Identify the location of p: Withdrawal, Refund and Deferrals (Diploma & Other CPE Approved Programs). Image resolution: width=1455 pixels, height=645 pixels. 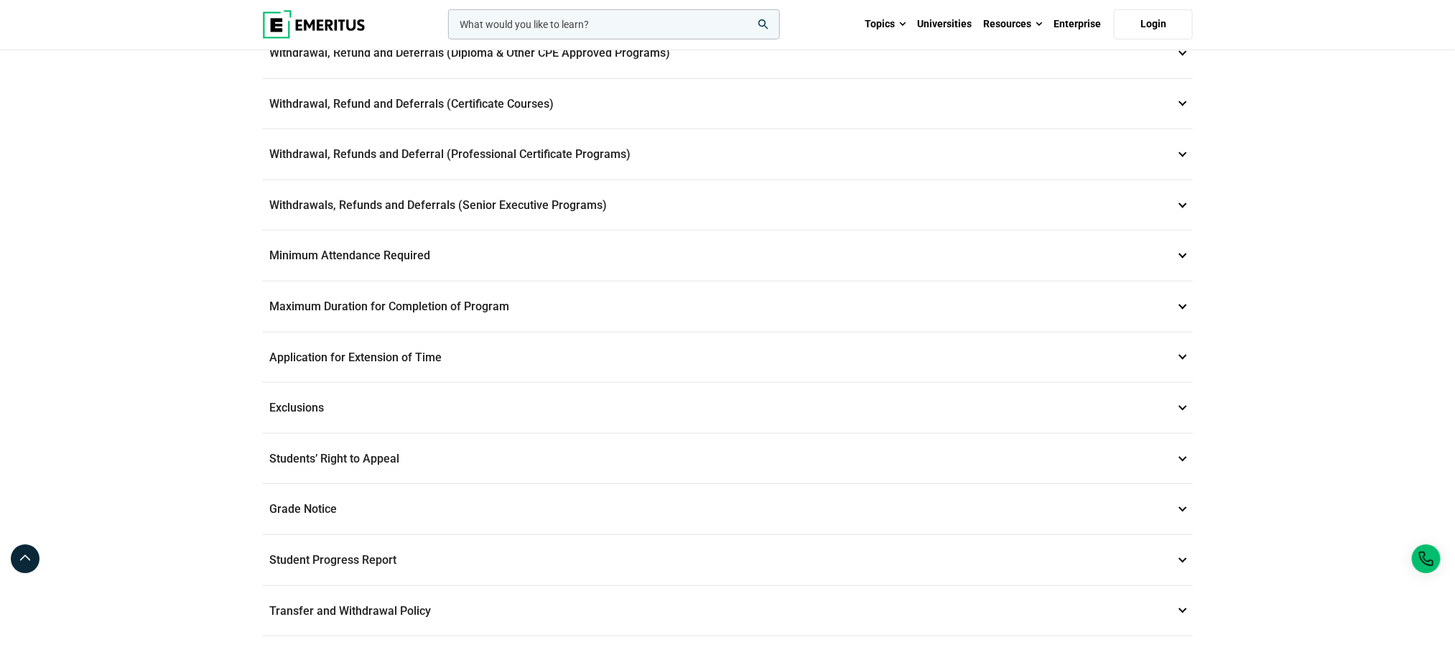
(727, 53).